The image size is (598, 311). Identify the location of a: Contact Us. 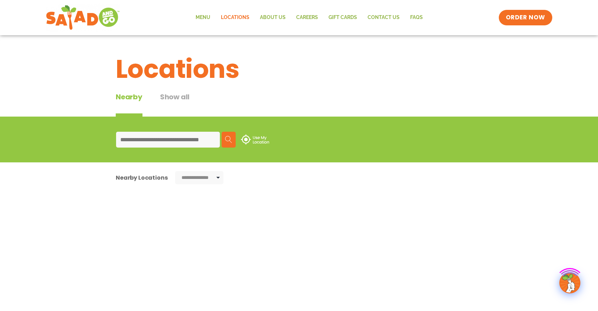
(384, 18).